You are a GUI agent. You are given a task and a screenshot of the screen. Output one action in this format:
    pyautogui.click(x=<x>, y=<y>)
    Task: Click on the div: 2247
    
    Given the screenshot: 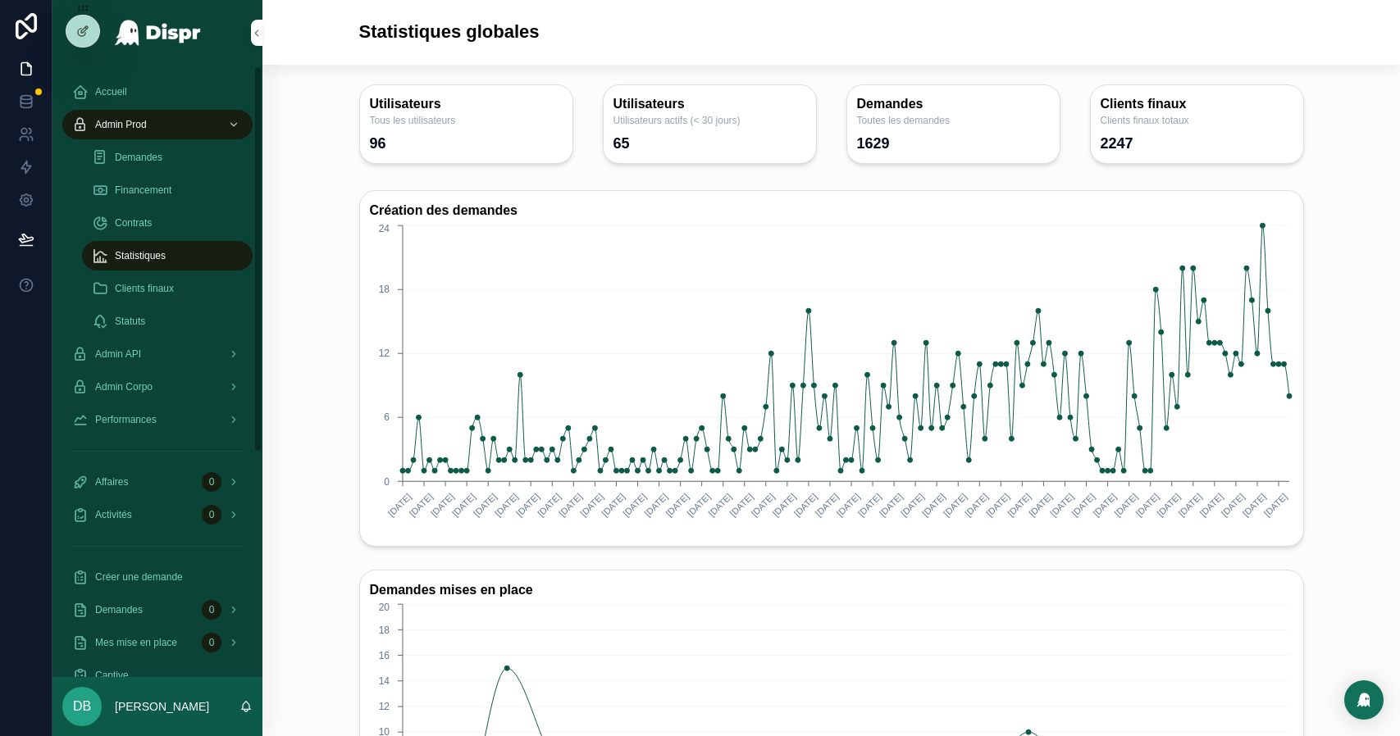 What is the action you would take?
    pyautogui.click(x=1117, y=143)
    